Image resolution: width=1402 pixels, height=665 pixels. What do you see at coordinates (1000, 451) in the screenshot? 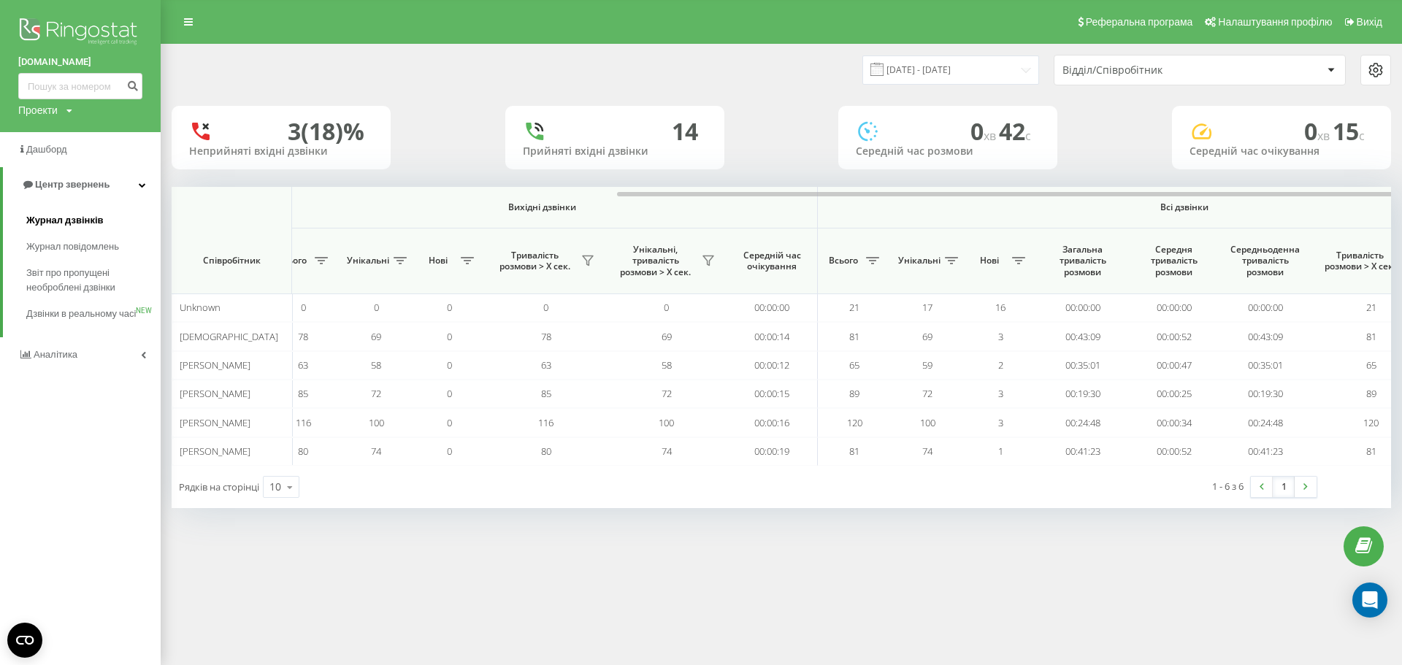
I see `span: 1` at bounding box center [1000, 451].